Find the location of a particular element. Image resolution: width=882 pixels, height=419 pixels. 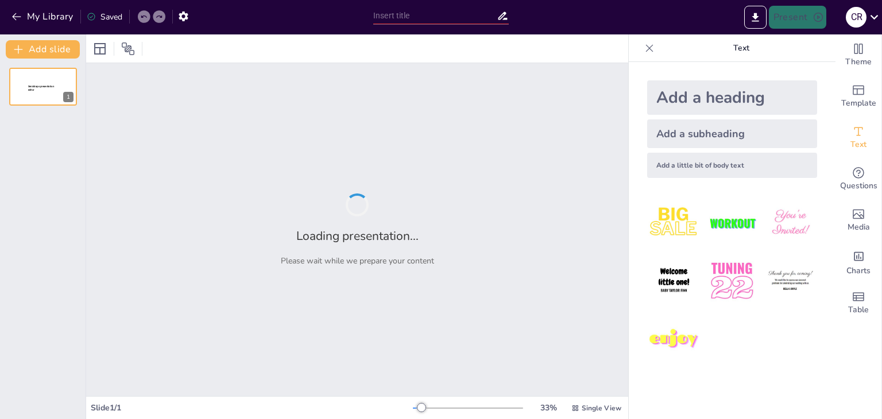

span: Charts is located at coordinates (858, 271).